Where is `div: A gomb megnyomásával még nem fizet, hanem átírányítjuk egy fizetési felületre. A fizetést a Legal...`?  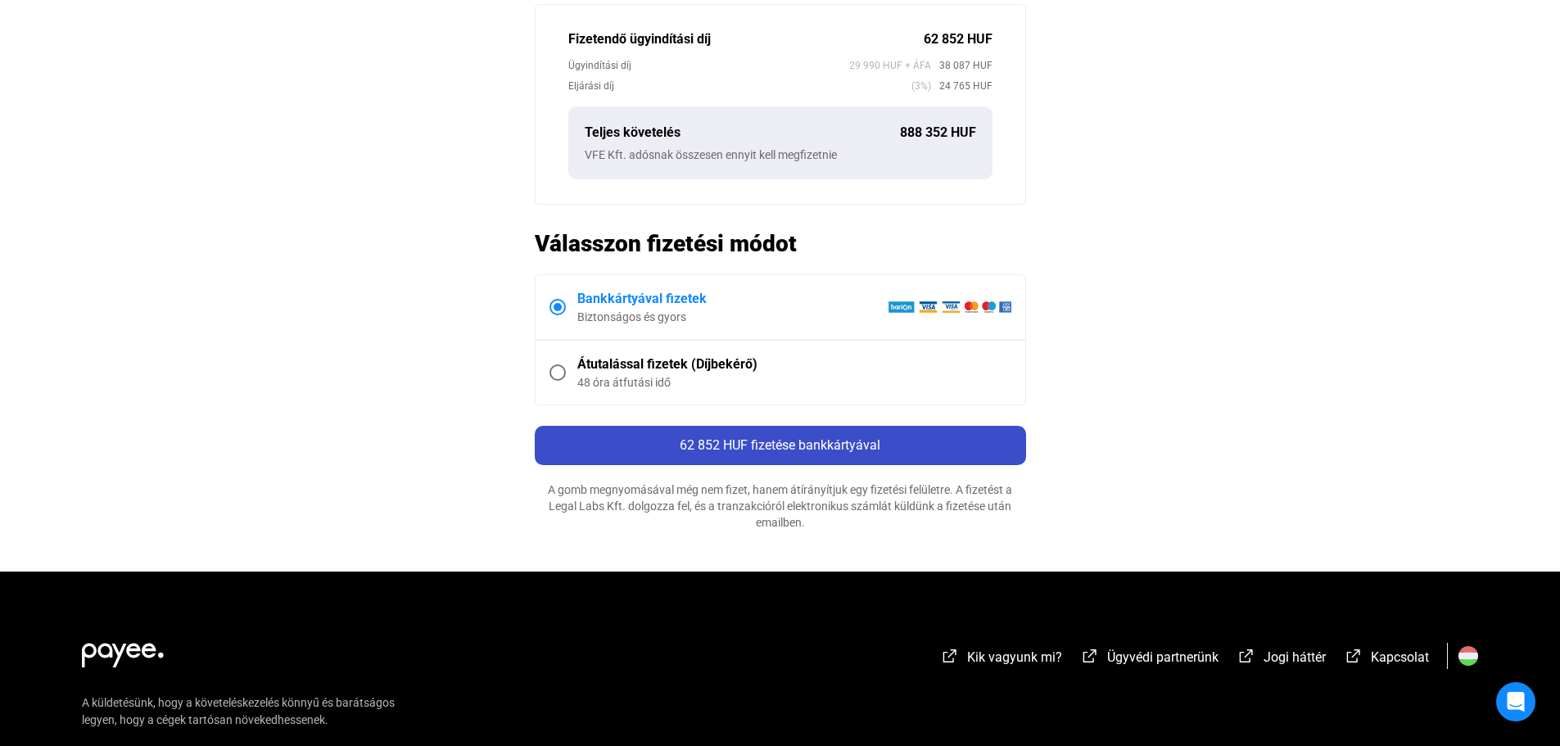
div: A gomb megnyomásával még nem fizet, hanem átírányítjuk egy fizetési felületre. A fizetést a Legal... is located at coordinates (781, 506).